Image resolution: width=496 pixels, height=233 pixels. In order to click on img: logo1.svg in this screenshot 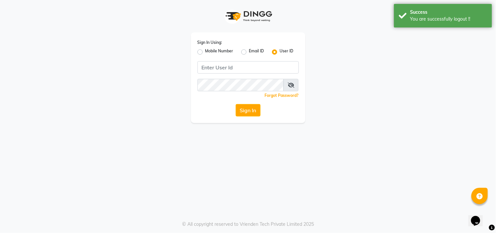, I will do `click(248, 16)`.